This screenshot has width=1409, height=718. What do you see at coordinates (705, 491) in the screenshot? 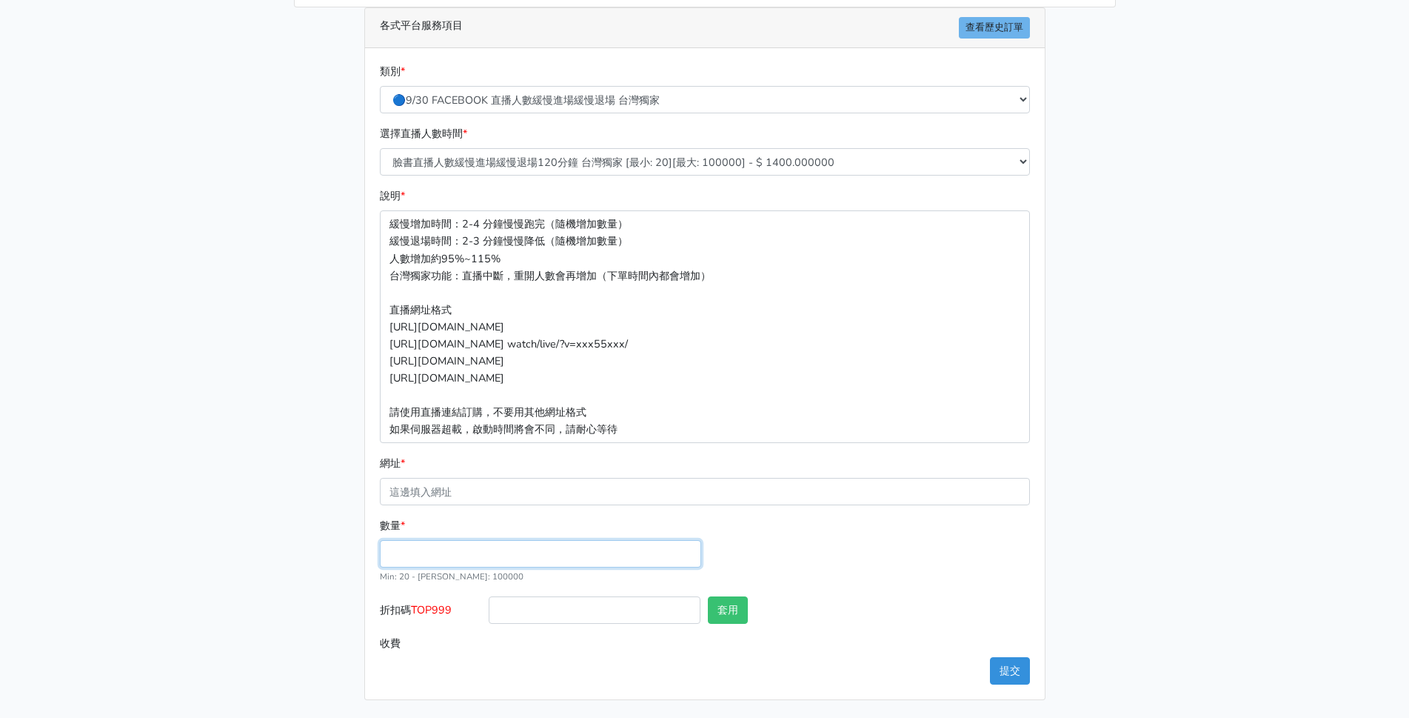
I see `input: 這邊填入網址` at bounding box center [705, 491].